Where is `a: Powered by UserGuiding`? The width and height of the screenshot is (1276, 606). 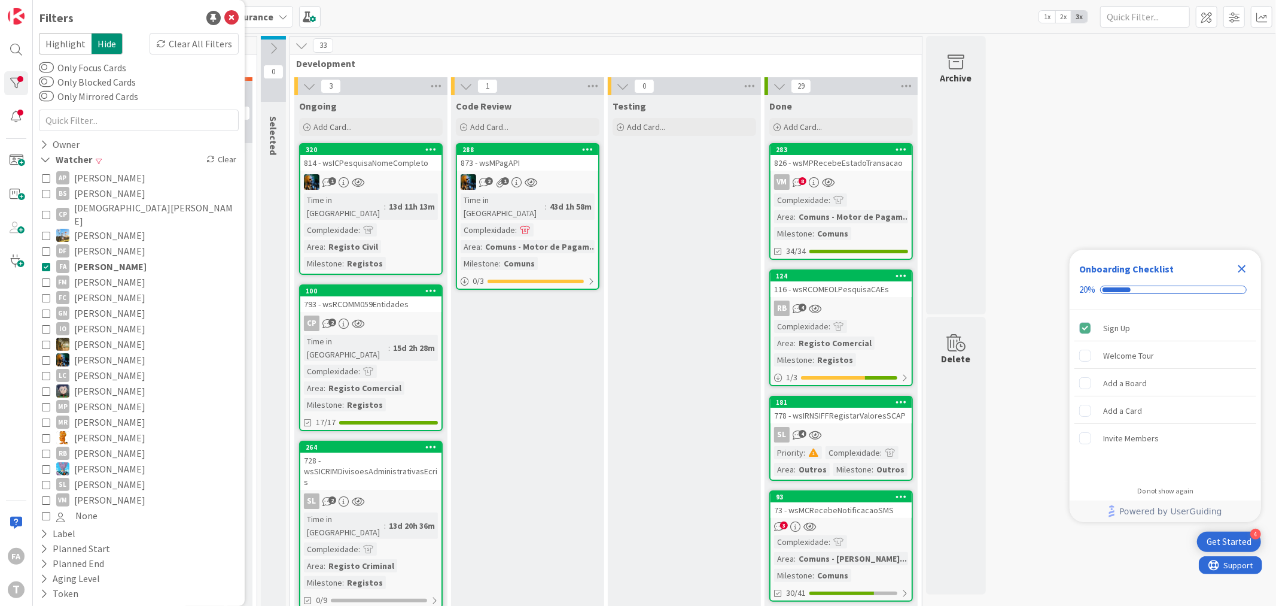
a: Powered by UserGuiding is located at coordinates (1166, 511).